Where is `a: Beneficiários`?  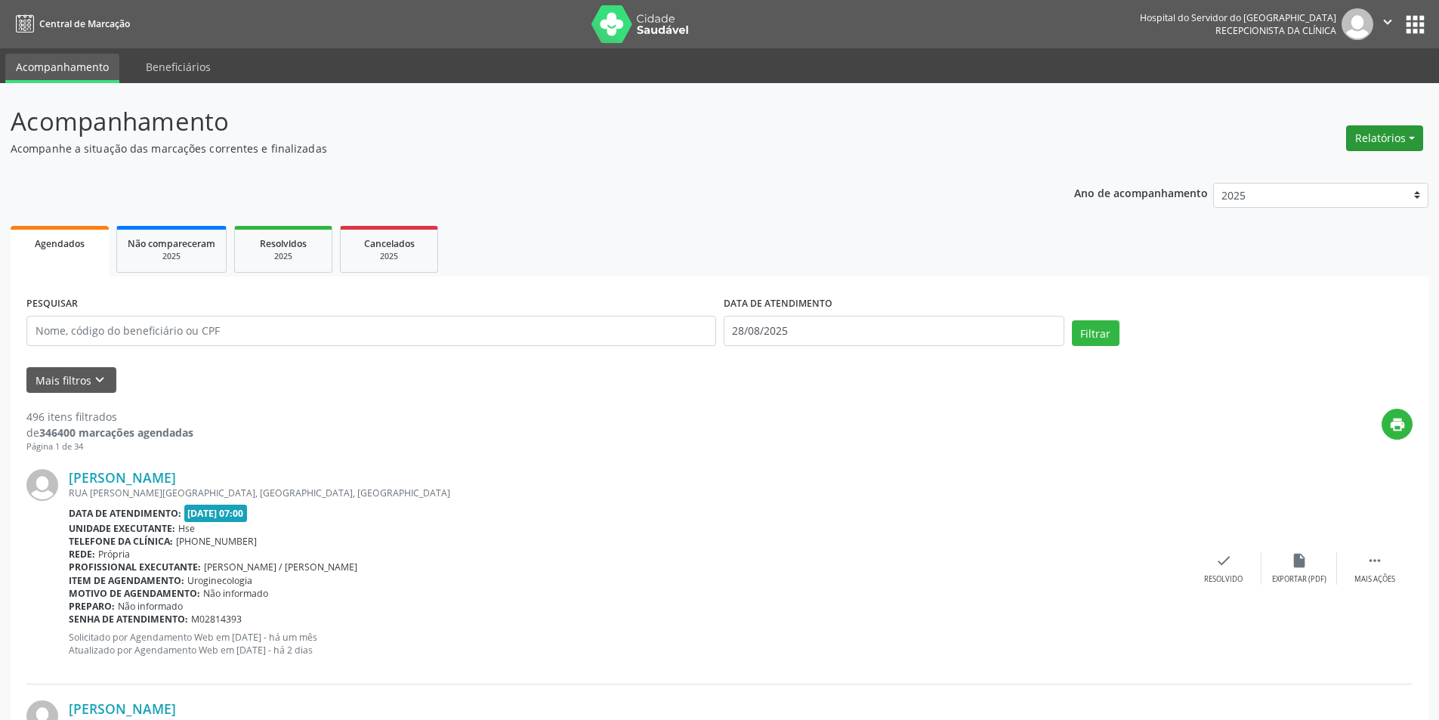
a: Beneficiários is located at coordinates (178, 66).